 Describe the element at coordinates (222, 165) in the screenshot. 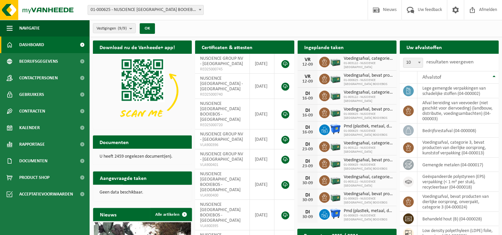

I see `span: VLA900401` at that location.